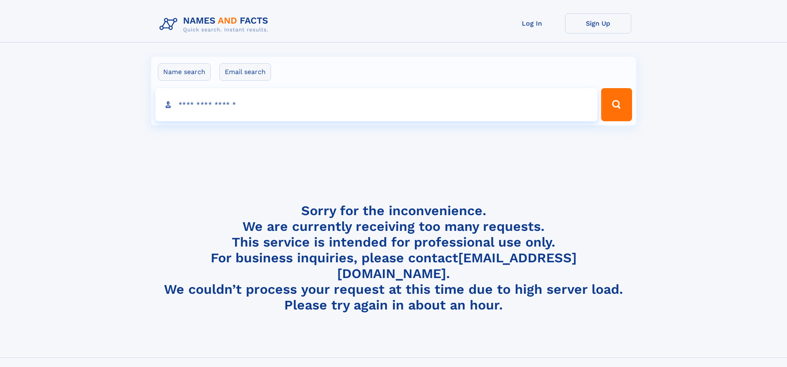 This screenshot has height=367, width=787. What do you see at coordinates (245, 72) in the screenshot?
I see `label: Email search` at bounding box center [245, 72].